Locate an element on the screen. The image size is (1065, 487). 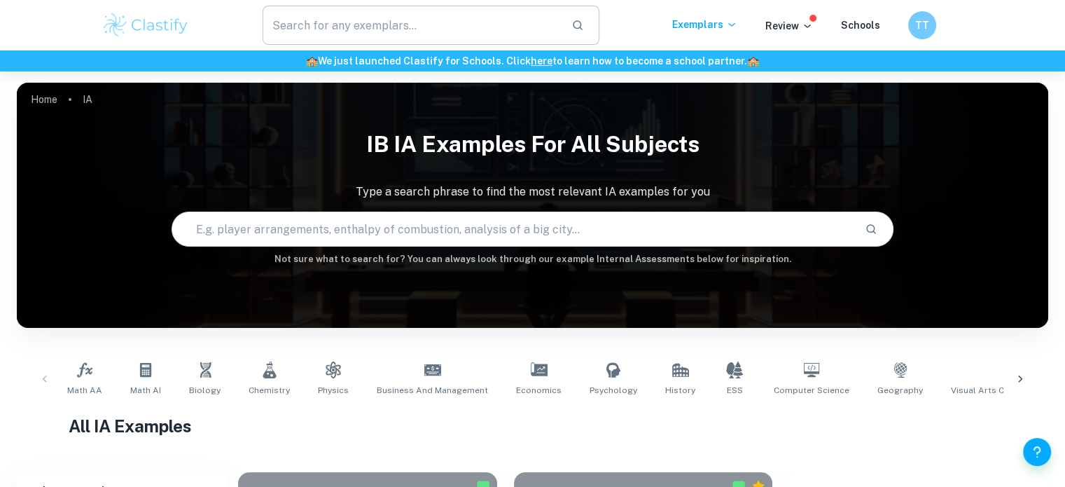
span: Chemistry is located at coordinates (269, 390).